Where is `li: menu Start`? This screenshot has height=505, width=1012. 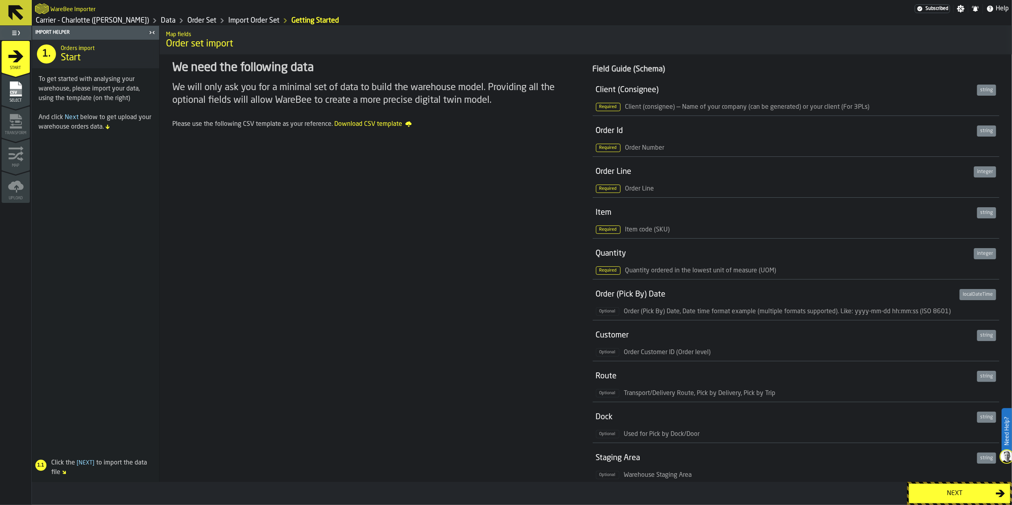 li: menu Start is located at coordinates (15, 57).